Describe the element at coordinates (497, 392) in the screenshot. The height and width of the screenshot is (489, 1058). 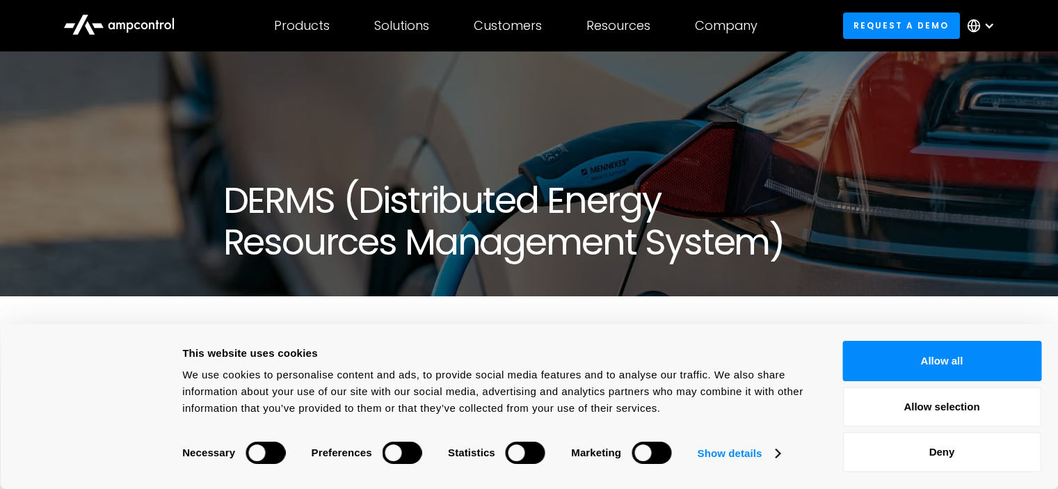
I see `div: We use cookies to personalise content and ads, to provide social media features and to analyse ou...` at that location.